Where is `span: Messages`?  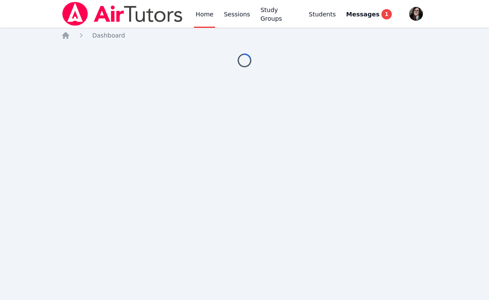 span: Messages is located at coordinates (363, 14).